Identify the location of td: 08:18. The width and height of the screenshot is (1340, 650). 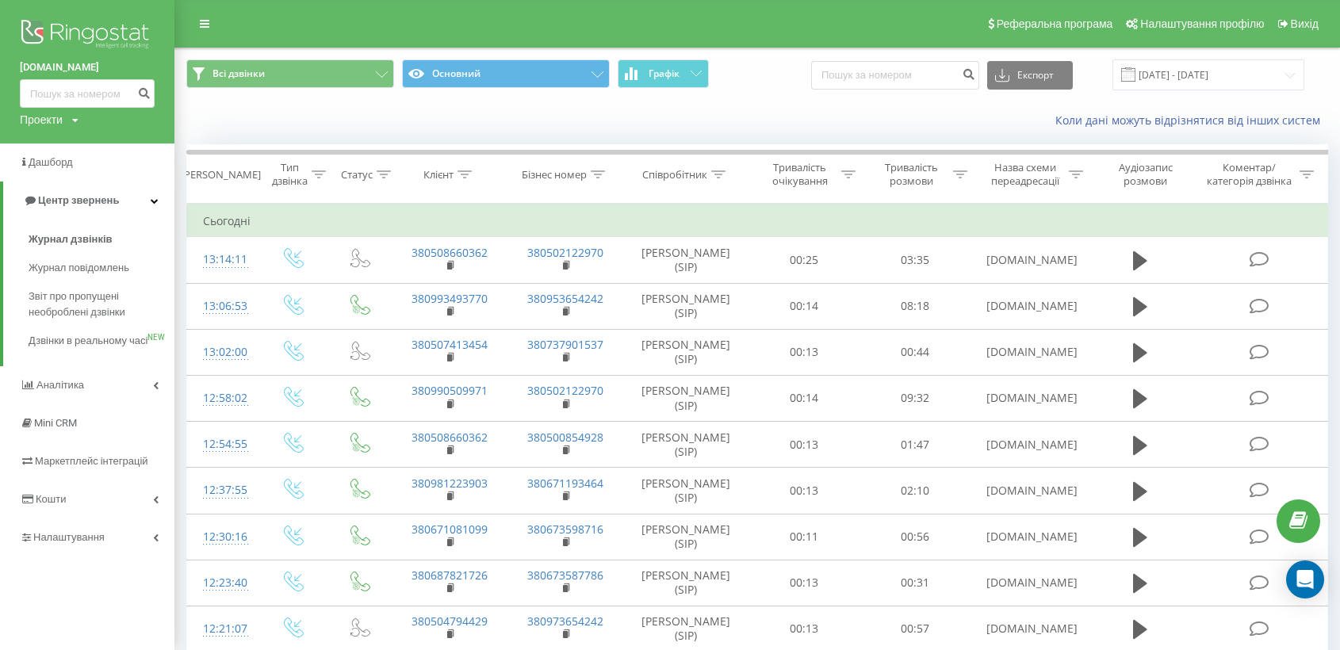
(915, 306).